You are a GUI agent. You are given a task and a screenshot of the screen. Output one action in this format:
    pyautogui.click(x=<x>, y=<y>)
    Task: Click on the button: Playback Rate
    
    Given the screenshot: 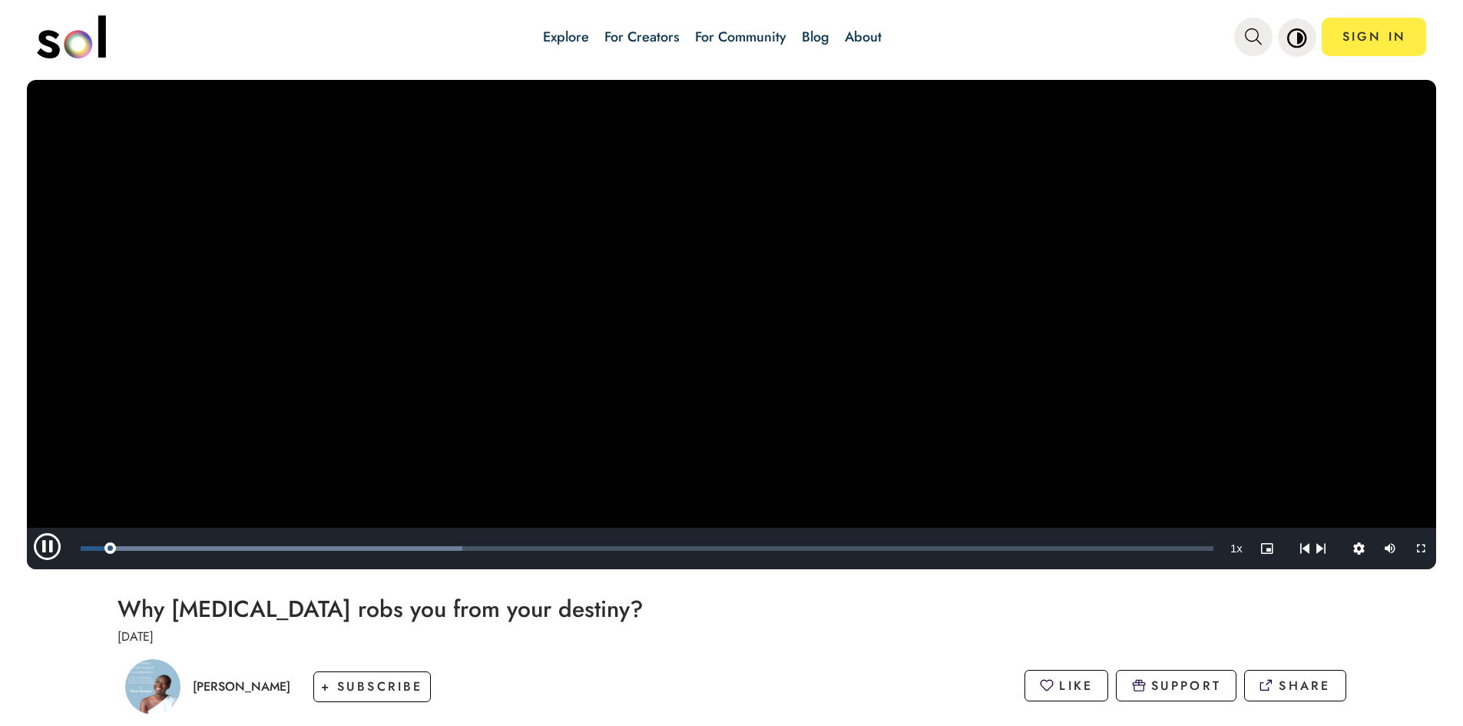 What is the action you would take?
    pyautogui.click(x=1237, y=548)
    